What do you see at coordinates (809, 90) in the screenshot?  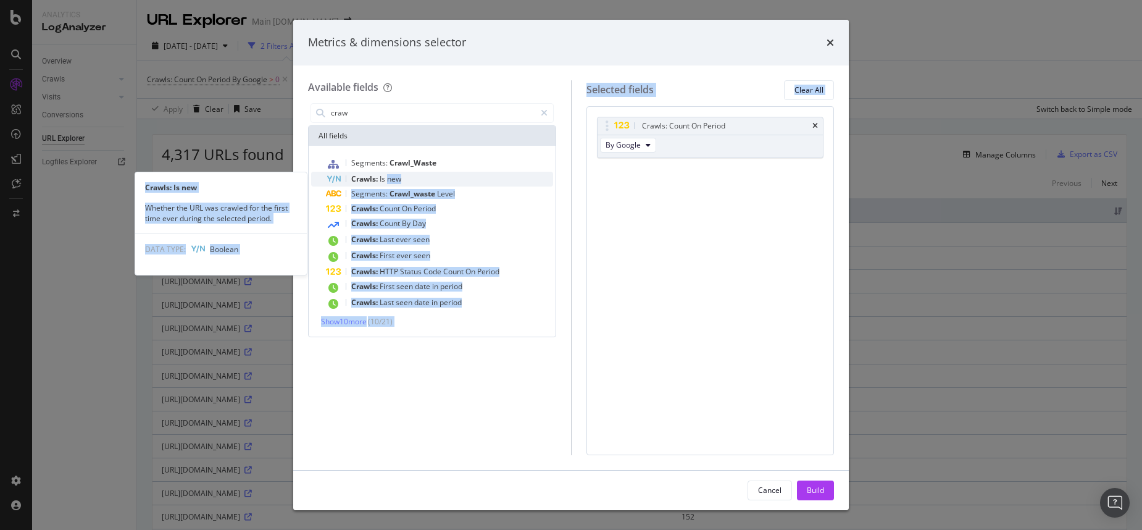 I see `button: Clear All` at bounding box center [809, 90].